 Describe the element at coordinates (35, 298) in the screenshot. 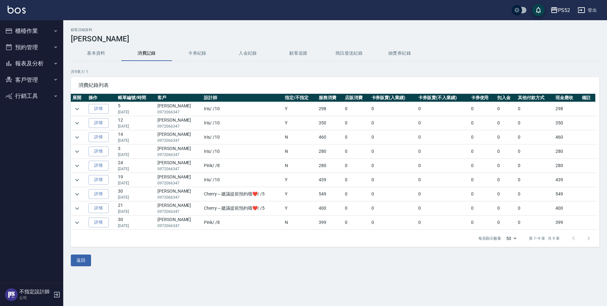

I see `p: 公司` at that location.